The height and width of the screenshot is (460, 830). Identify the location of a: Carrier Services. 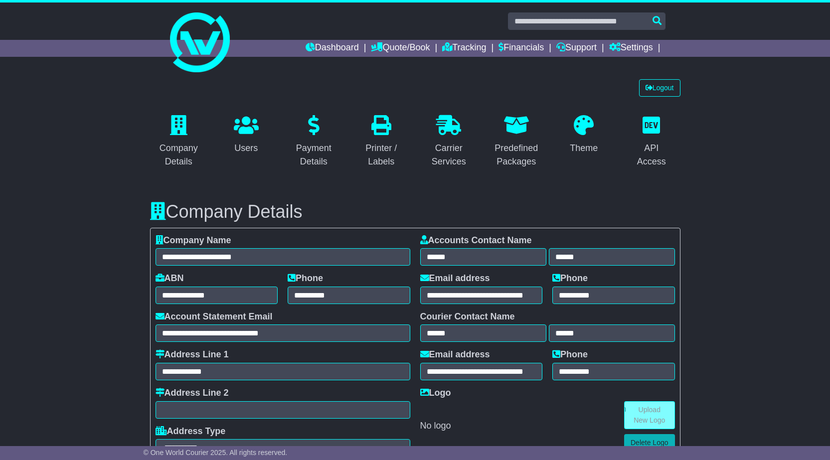
(449, 142).